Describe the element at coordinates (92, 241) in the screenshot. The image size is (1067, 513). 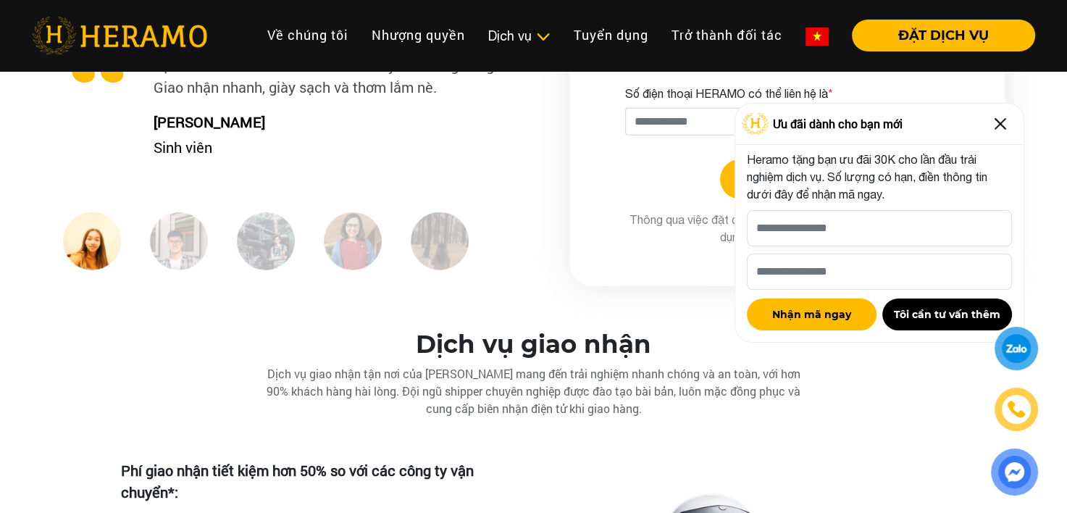
I see `img: Heramo-giat-giay-ve-sinh-giay-danh-gia-nguyen.jpg` at that location.